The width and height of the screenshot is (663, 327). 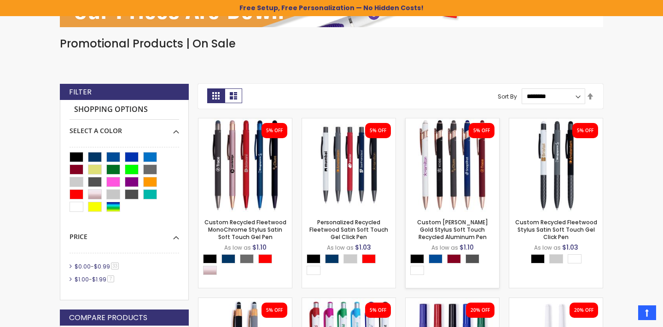 I want to click on a: $1.00-$1.997, so click(x=95, y=279).